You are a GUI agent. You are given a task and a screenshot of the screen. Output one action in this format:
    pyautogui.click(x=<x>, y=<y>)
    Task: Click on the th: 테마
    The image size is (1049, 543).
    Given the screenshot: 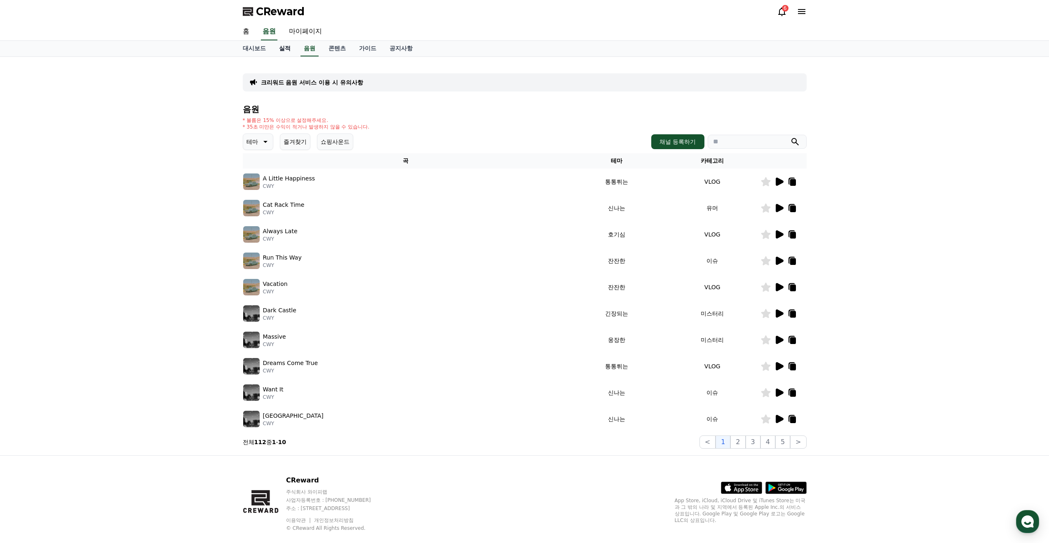 What is the action you would take?
    pyautogui.click(x=616, y=161)
    